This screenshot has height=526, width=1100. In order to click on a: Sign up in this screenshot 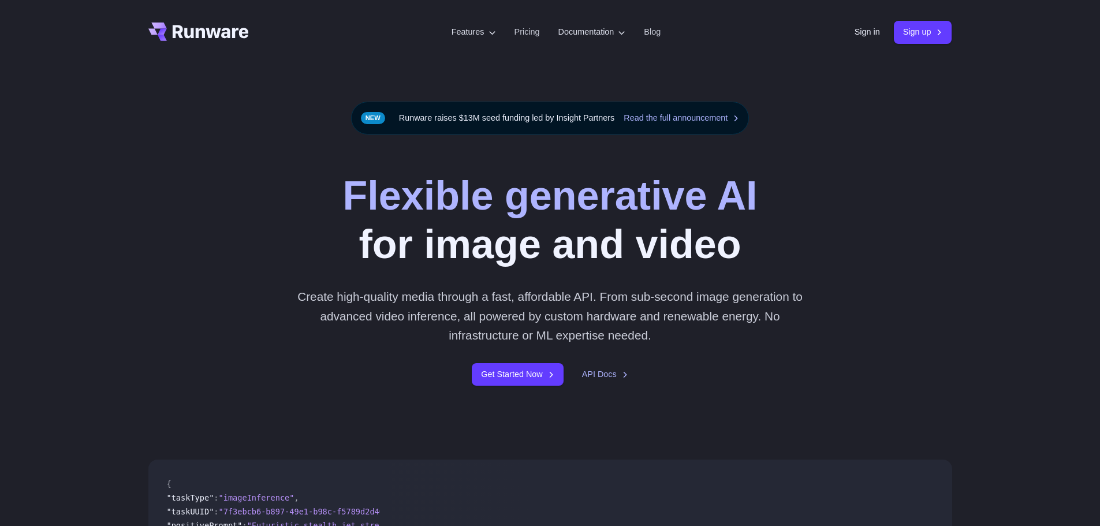, I will do `click(923, 32)`.